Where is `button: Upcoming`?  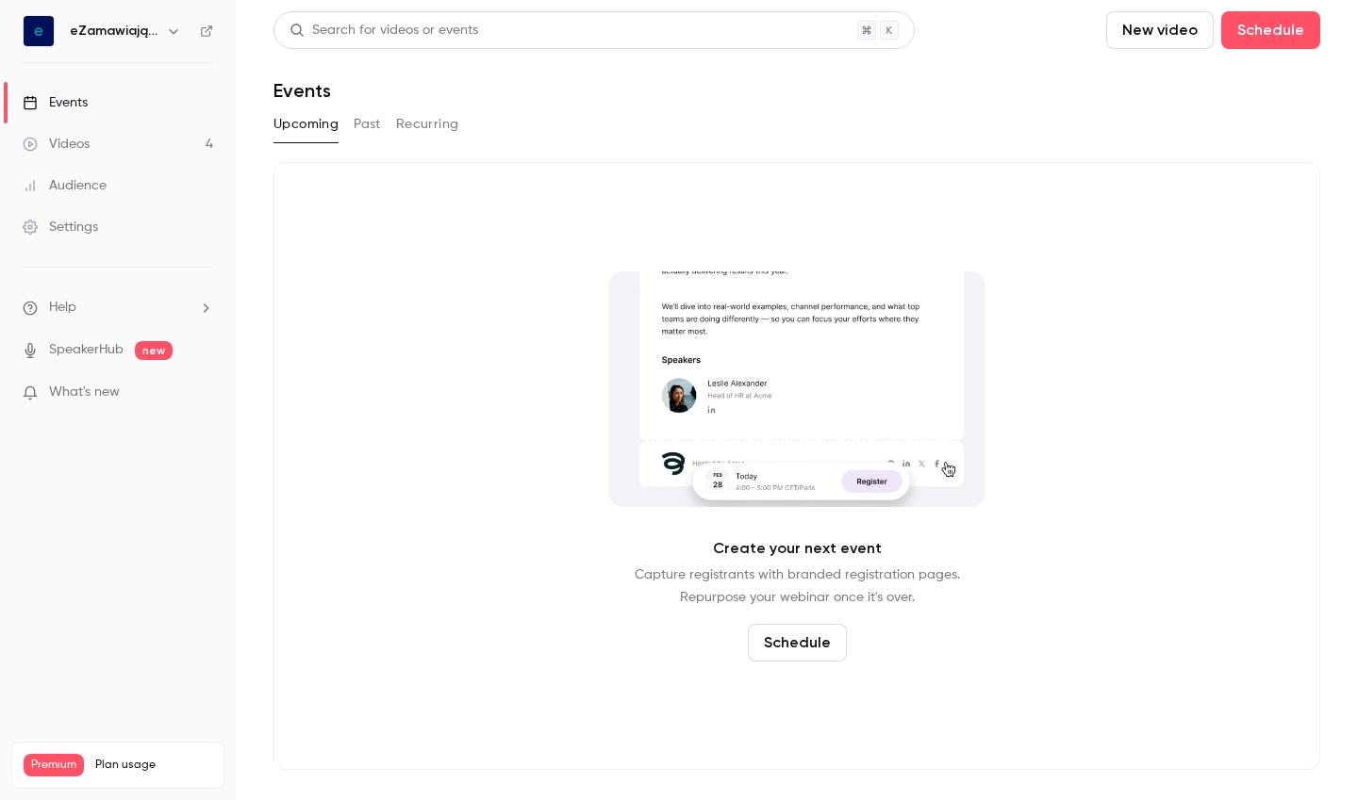
button: Upcoming is located at coordinates (305, 124).